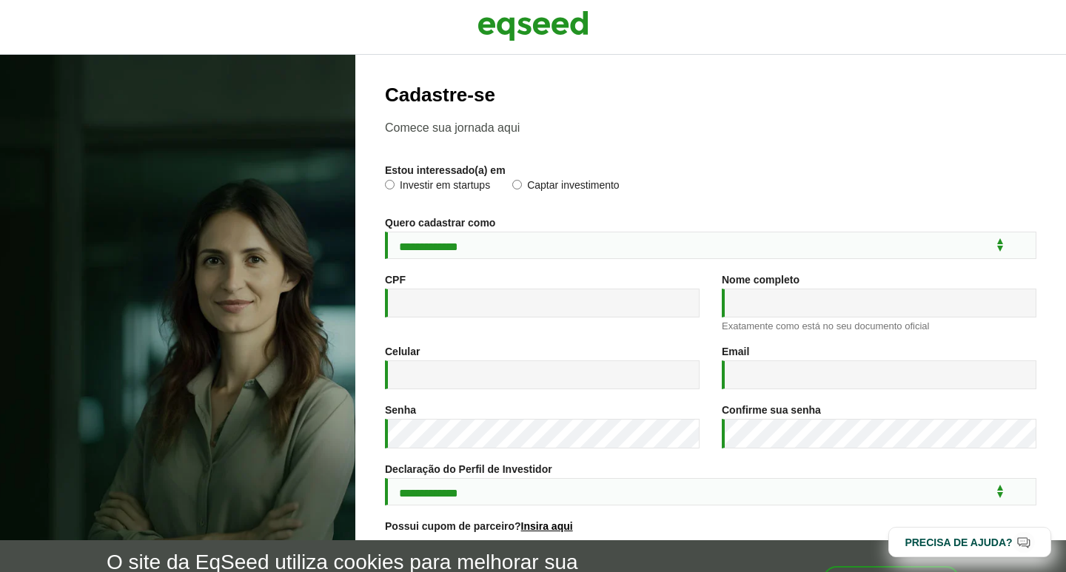 The height and width of the screenshot is (572, 1066). Describe the element at coordinates (711, 127) in the screenshot. I see `p: Comece sua jornada aqui` at that location.